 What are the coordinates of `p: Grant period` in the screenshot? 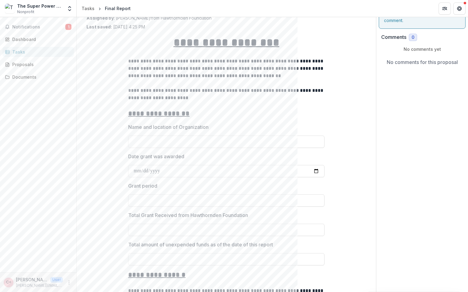 It's located at (143, 186).